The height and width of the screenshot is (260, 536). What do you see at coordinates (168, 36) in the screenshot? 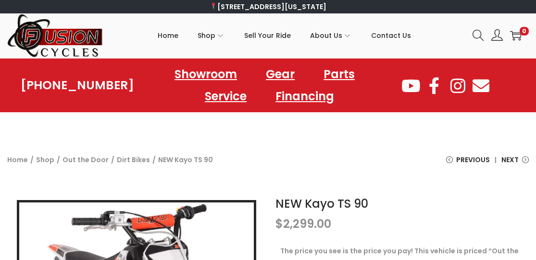
I see `span: Home` at bounding box center [168, 36].